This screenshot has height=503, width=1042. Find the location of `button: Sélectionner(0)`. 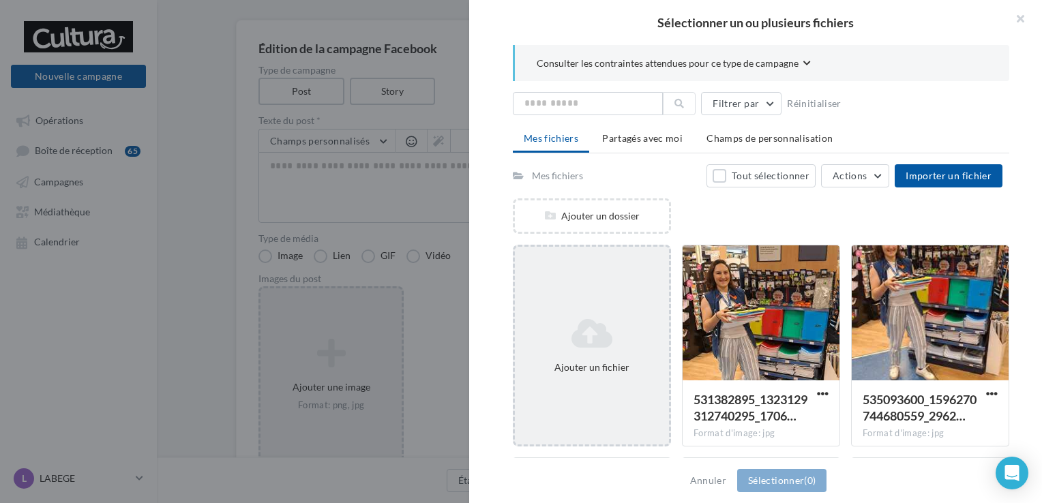

button: Sélectionner(0) is located at coordinates (781, 481).